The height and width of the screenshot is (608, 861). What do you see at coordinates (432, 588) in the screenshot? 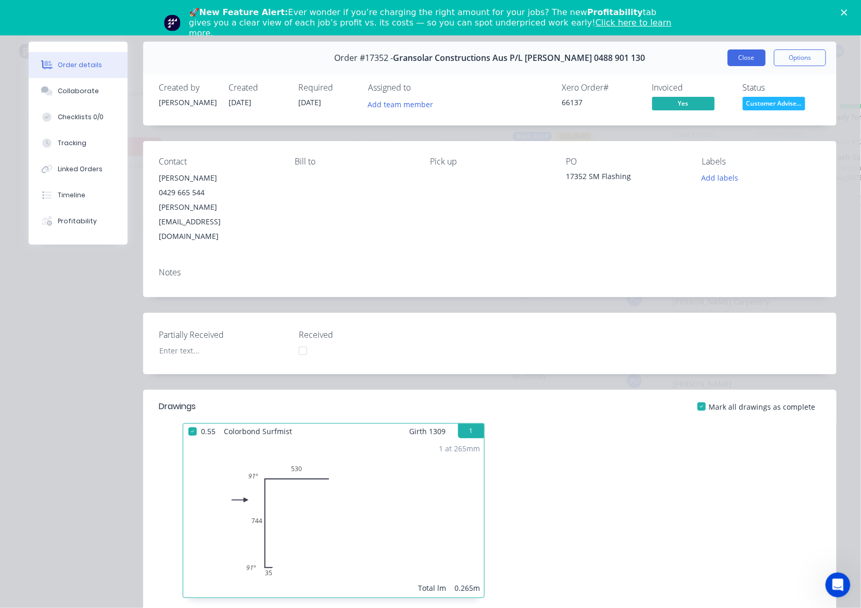
I see `div: Total lm` at bounding box center [432, 588].